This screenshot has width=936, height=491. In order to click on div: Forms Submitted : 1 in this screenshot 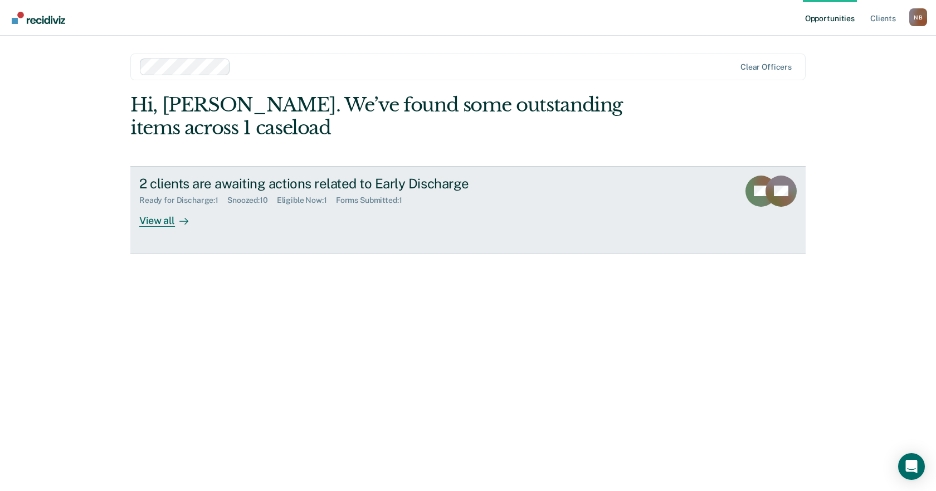, I will do `click(373, 200)`.